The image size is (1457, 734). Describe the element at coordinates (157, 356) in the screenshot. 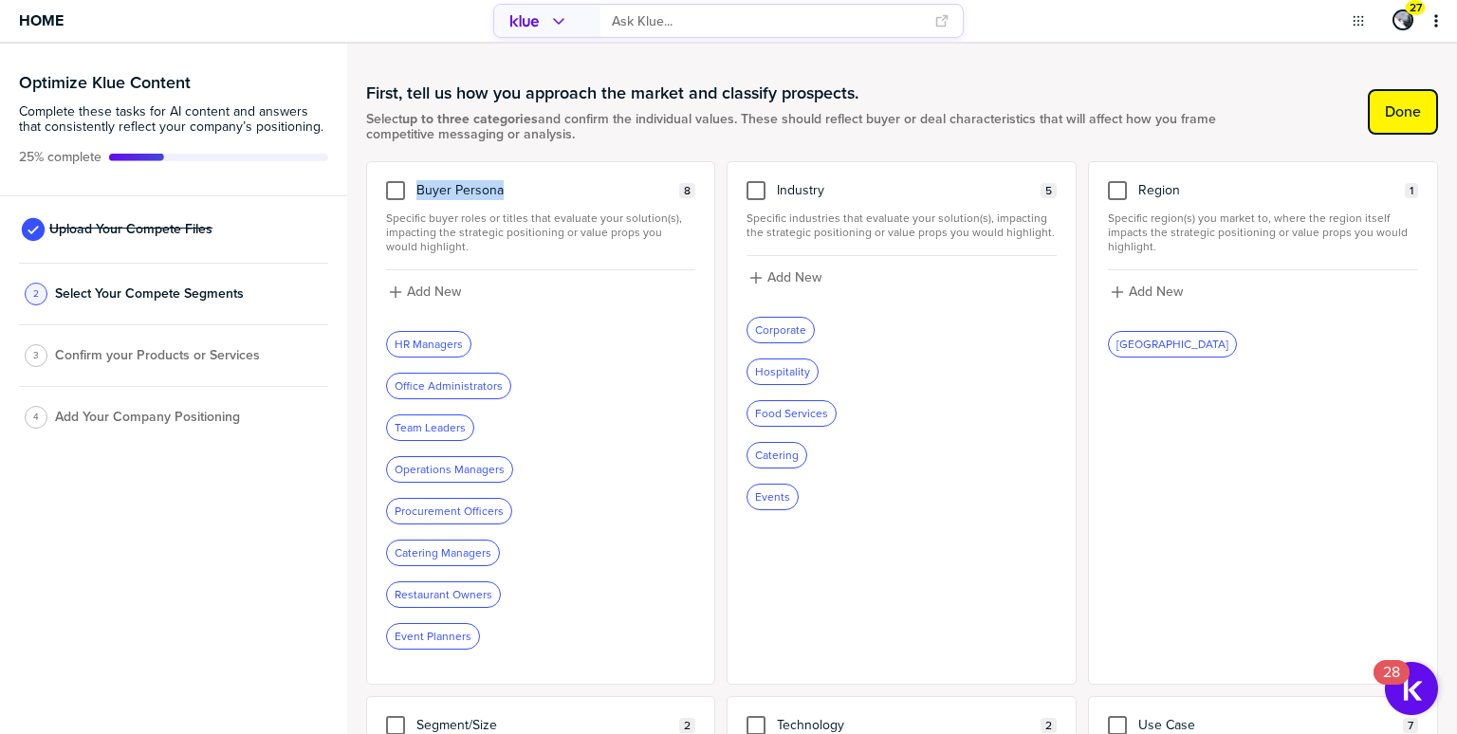

I see `span: Confirm your Products or Services` at that location.